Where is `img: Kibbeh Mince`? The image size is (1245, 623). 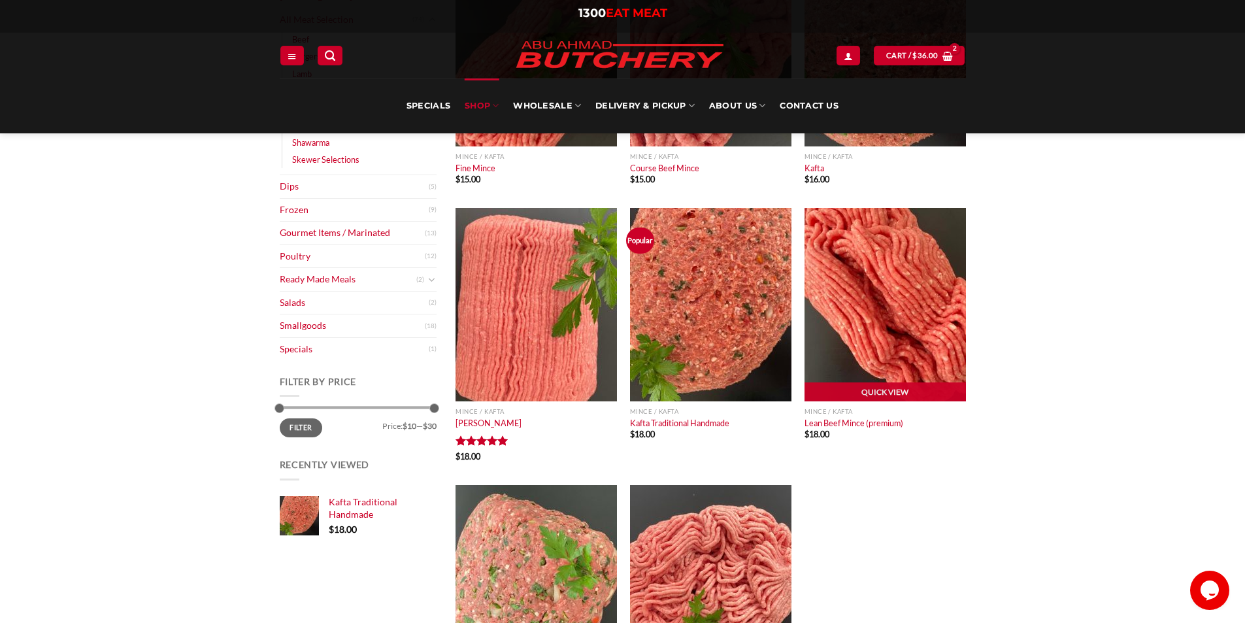
img: Kibbeh Mince is located at coordinates (536, 304).